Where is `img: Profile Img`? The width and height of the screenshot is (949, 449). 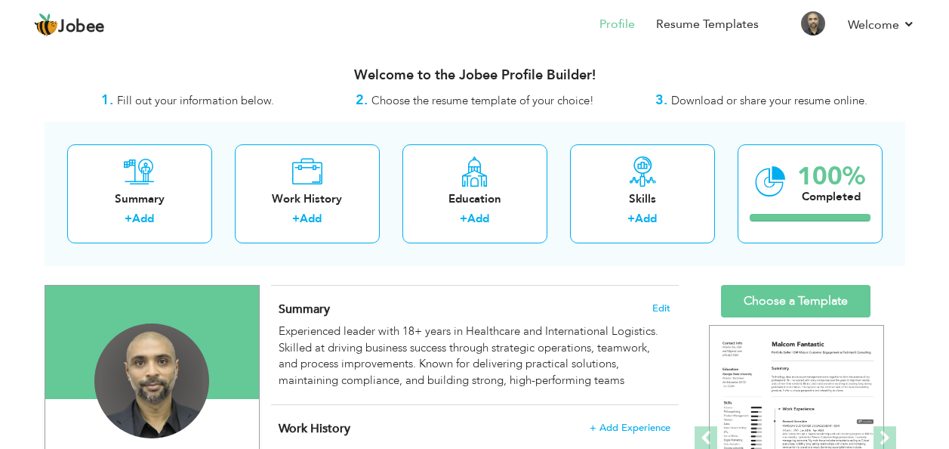 img: Profile Img is located at coordinates (813, 23).